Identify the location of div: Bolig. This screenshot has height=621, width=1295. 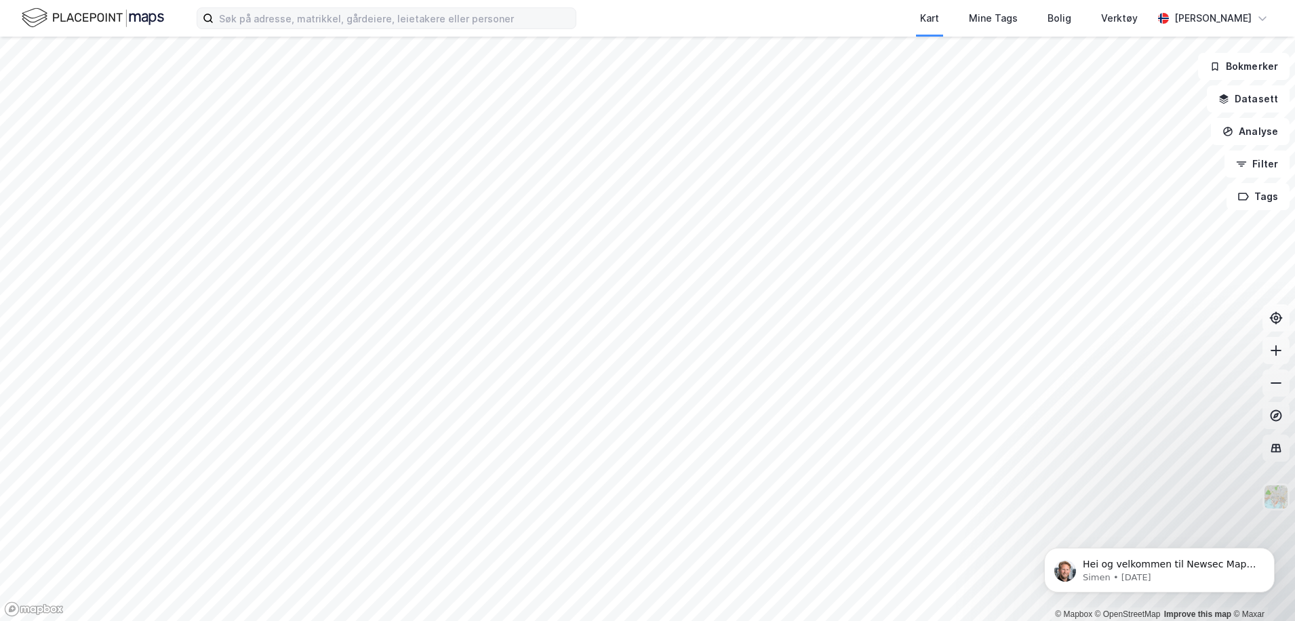
(1059, 18).